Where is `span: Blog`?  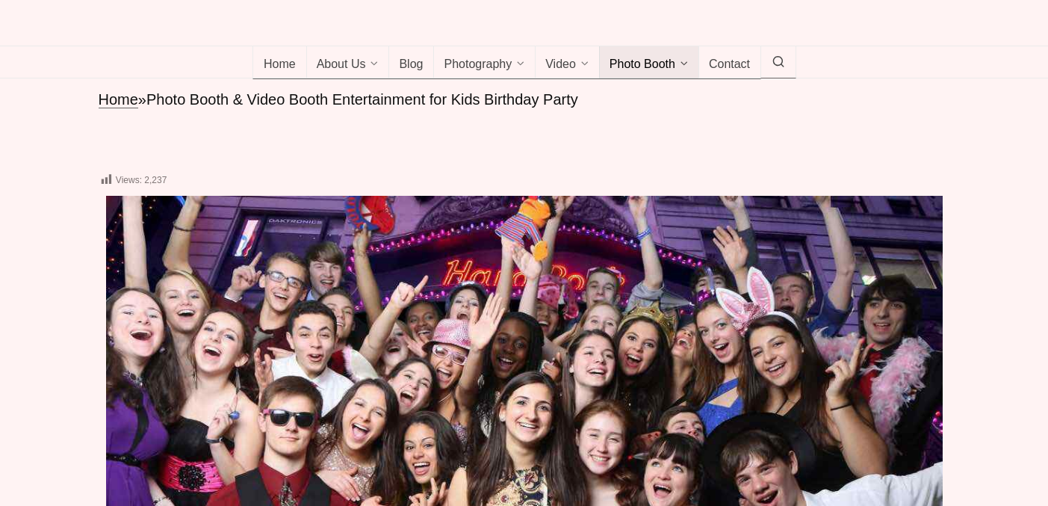 span: Blog is located at coordinates (411, 65).